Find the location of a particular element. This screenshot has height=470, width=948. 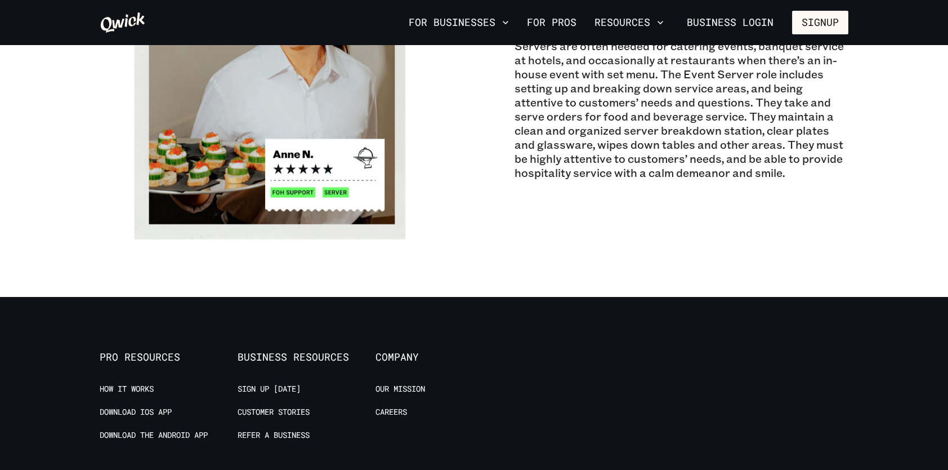

a: How it Works is located at coordinates (127, 388).